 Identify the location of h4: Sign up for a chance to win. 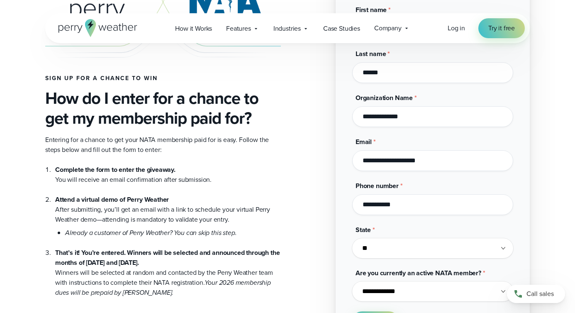
(163, 78).